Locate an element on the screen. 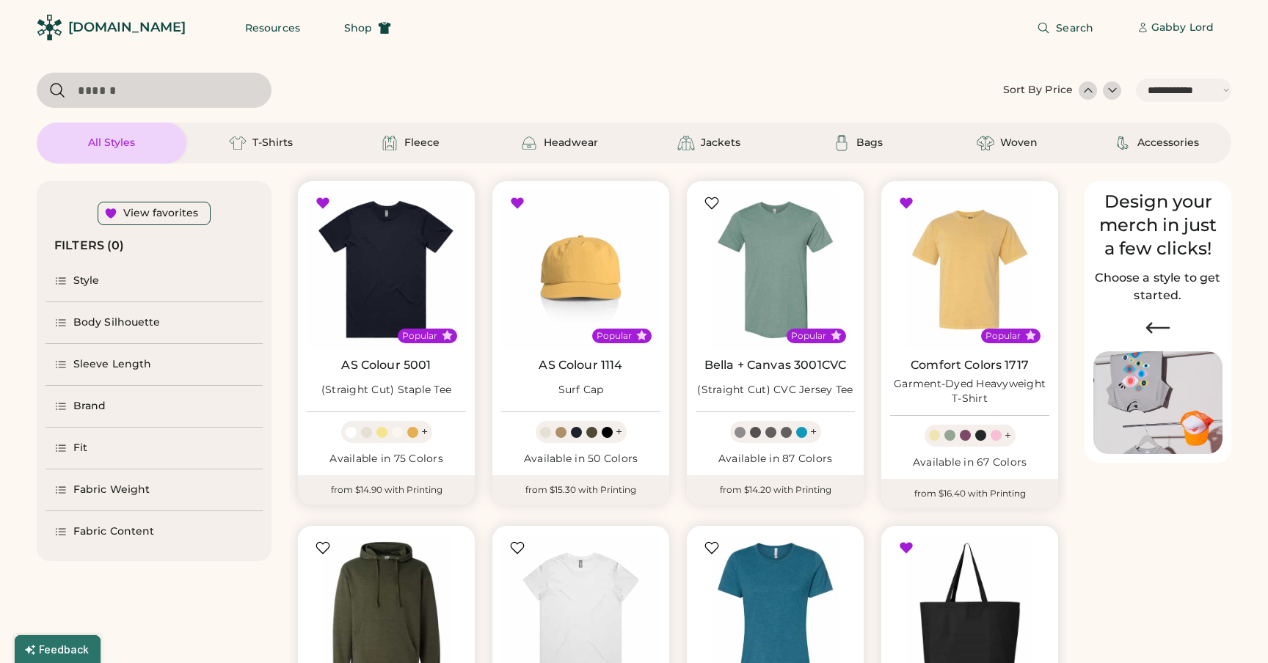  div: T-Shirts is located at coordinates (272, 143).